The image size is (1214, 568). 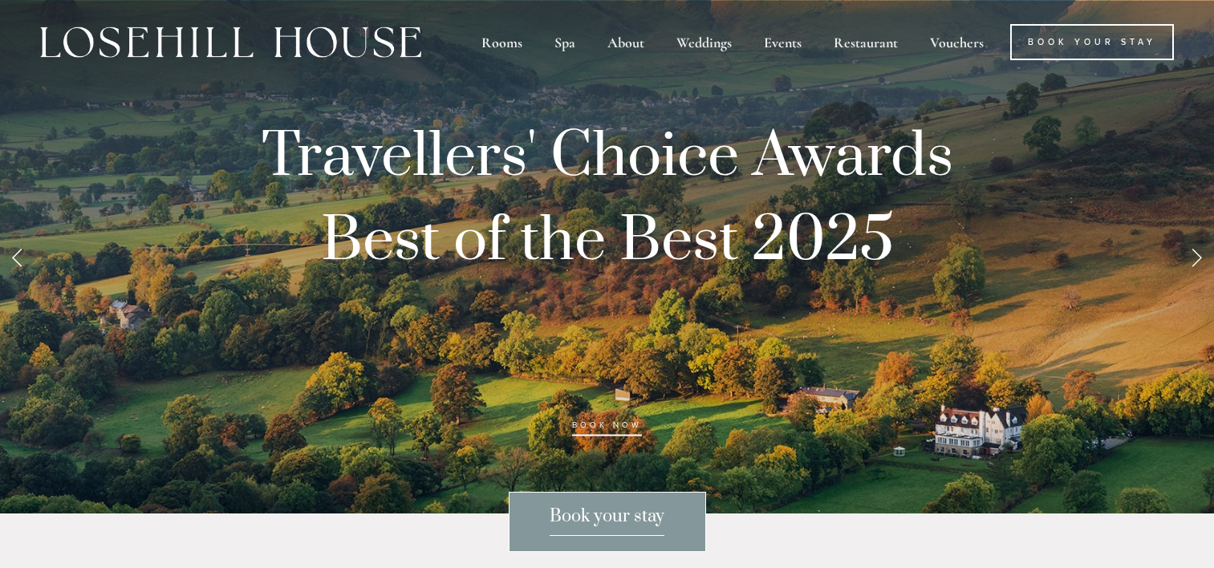 I want to click on p: Travellers' Choice Awards Best of the Best 2025, so click(x=607, y=283).